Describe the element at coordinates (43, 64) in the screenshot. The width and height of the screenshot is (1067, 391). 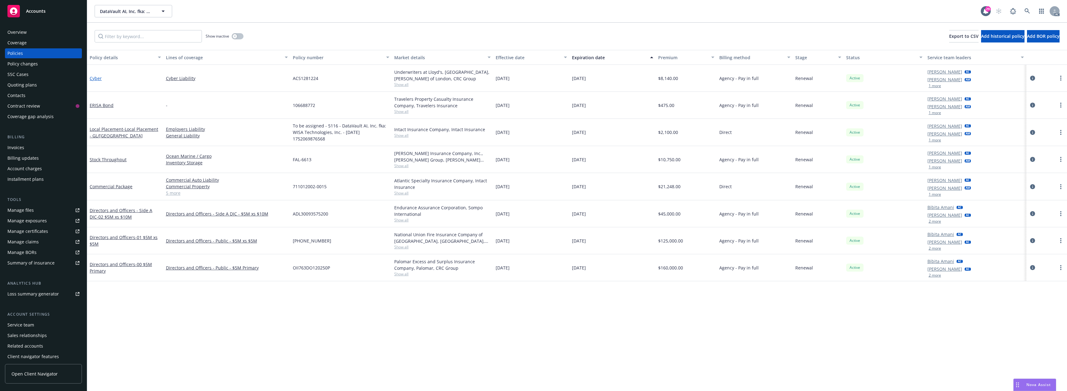
I see `a: Policy changes` at that location.